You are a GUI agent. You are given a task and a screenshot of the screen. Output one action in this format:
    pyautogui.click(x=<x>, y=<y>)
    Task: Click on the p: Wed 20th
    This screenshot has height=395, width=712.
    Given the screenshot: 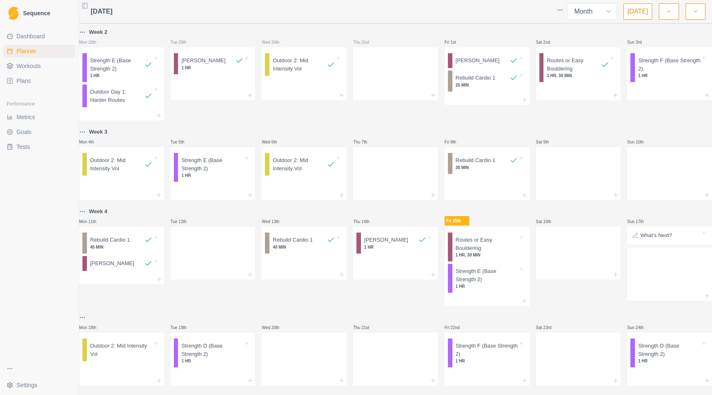 What is the action you would take?
    pyautogui.click(x=274, y=327)
    